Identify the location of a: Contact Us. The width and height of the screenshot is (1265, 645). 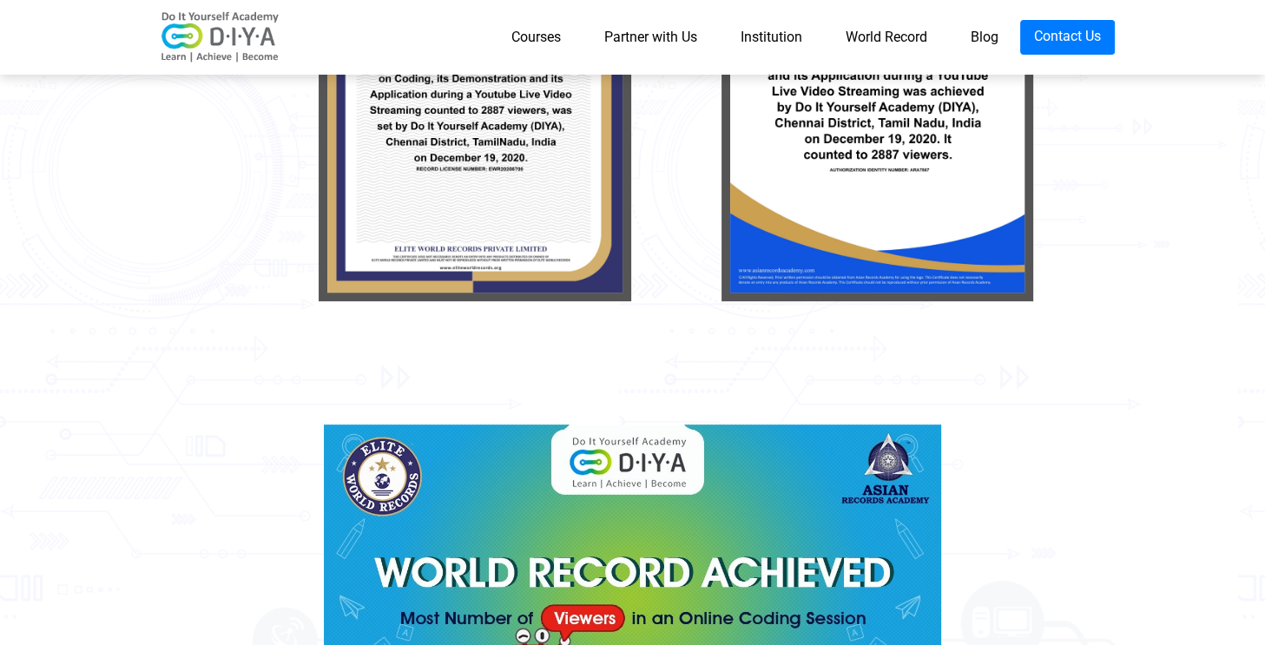
(1067, 37).